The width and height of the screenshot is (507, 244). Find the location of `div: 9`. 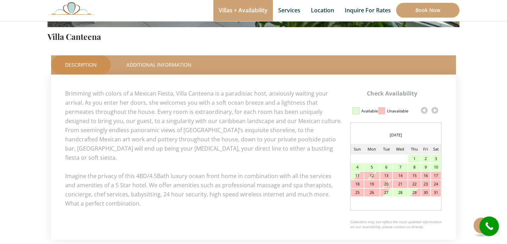

div: 9 is located at coordinates (426, 167).